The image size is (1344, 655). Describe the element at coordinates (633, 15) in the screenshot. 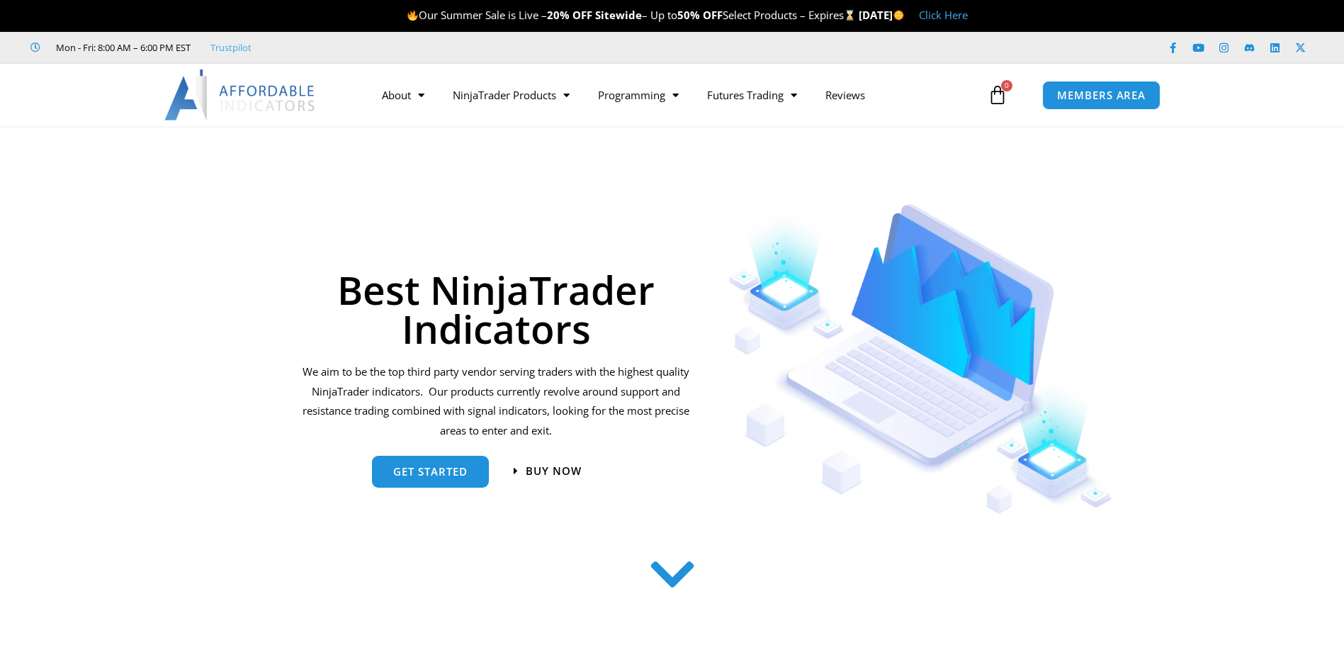

I see `span: Our Summer Sale is Live – – Up to Select Products – Expires` at that location.